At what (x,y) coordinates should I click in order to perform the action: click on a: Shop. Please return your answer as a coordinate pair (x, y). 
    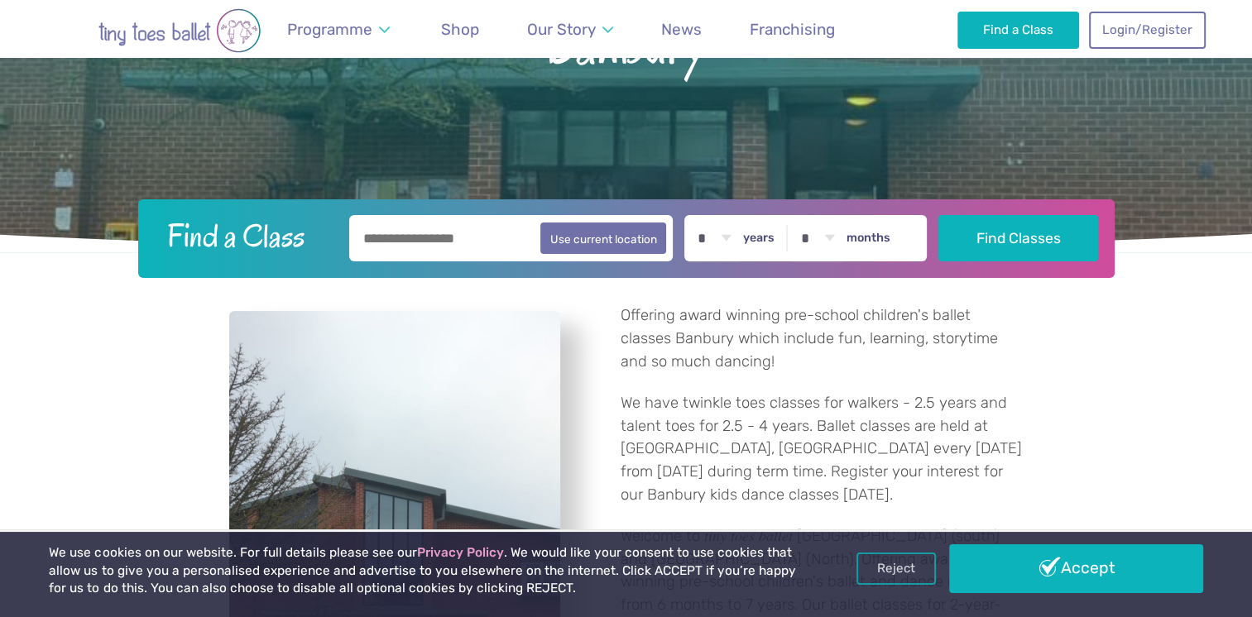
    Looking at the image, I should click on (460, 29).